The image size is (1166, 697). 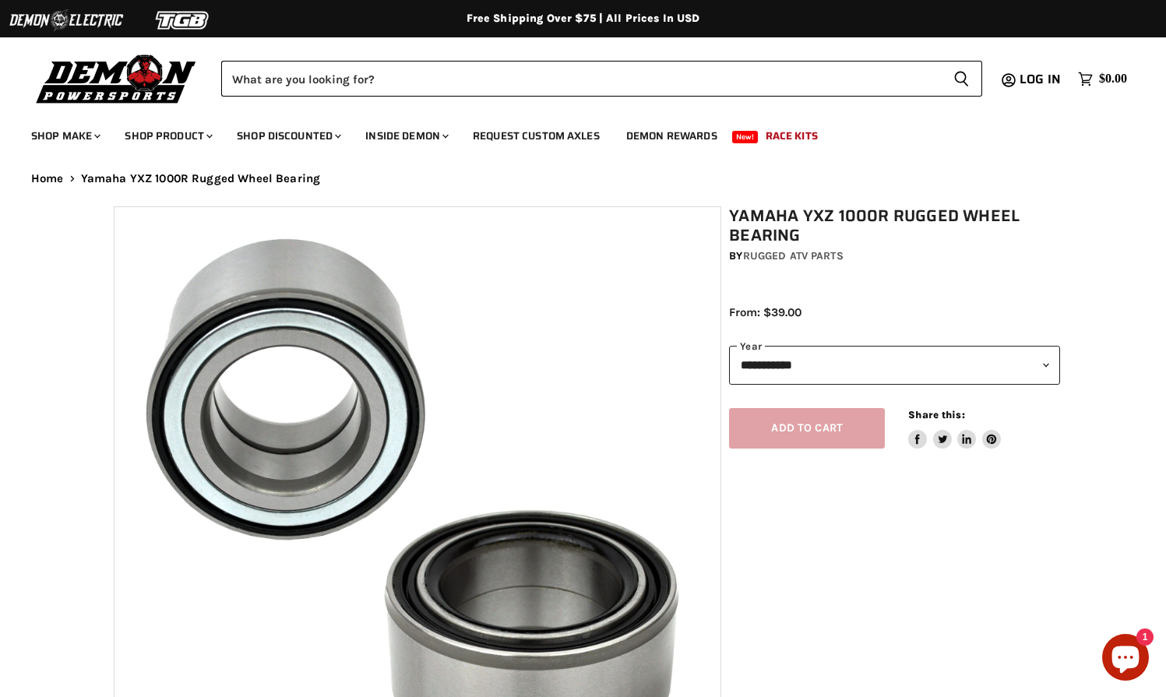 I want to click on a: Inside Demon, so click(x=406, y=136).